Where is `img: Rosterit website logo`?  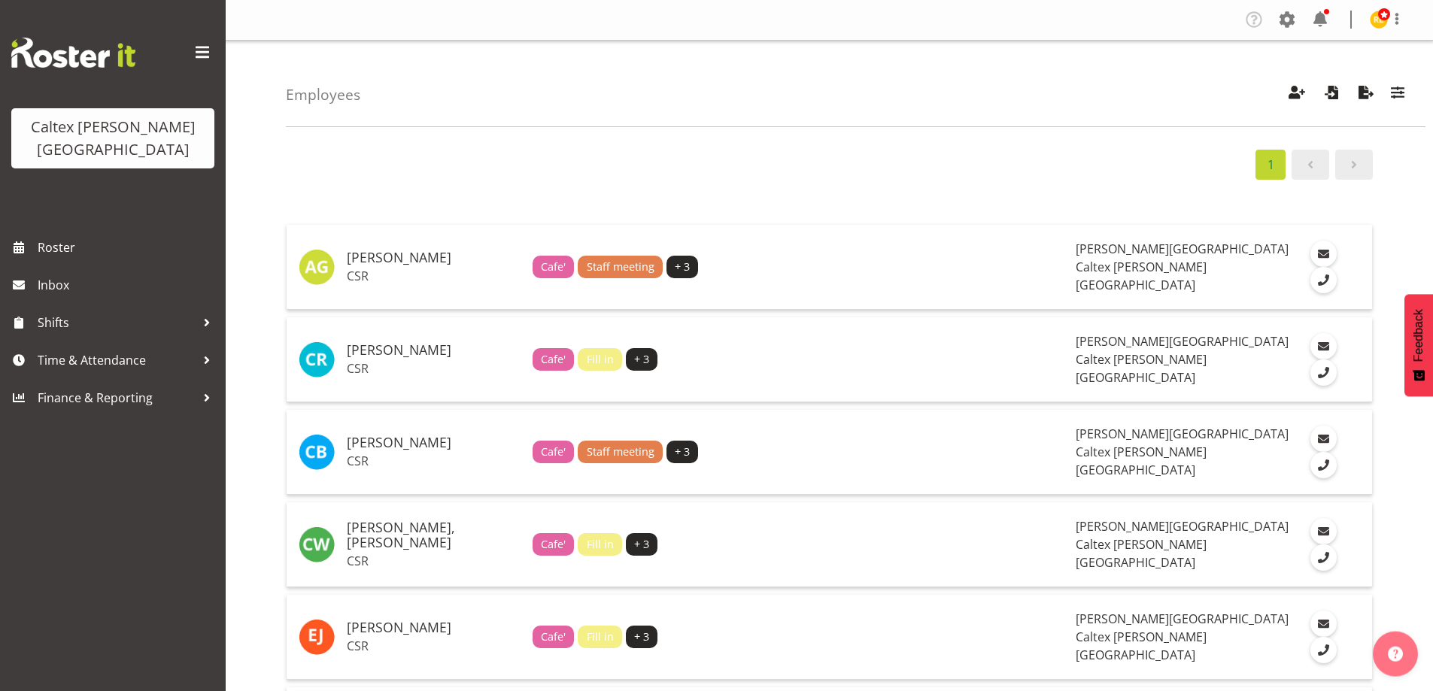 img: Rosterit website logo is located at coordinates (73, 53).